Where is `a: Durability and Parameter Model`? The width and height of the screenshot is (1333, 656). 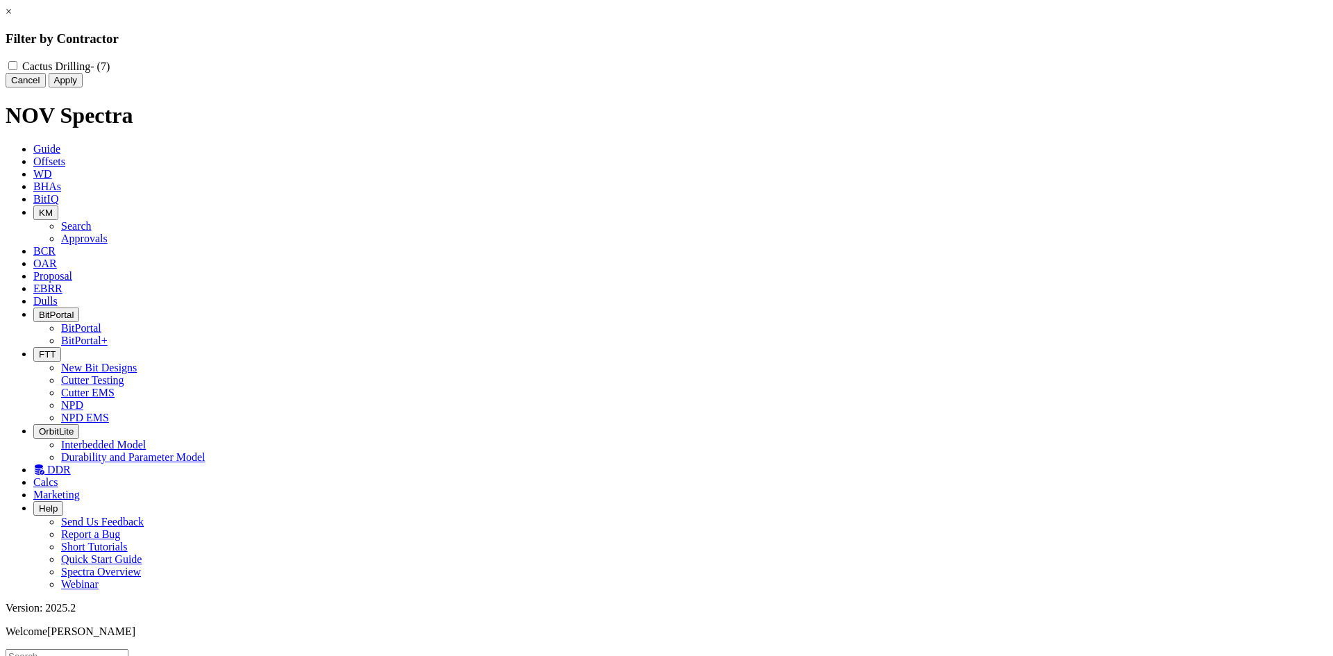 a: Durability and Parameter Model is located at coordinates (133, 457).